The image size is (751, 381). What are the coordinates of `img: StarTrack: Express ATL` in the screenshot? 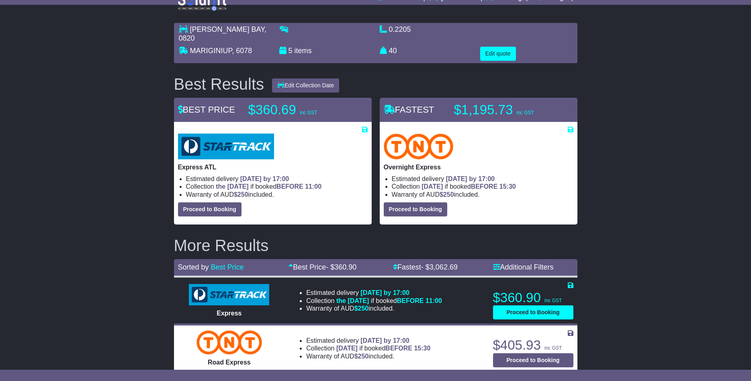 It's located at (226, 146).